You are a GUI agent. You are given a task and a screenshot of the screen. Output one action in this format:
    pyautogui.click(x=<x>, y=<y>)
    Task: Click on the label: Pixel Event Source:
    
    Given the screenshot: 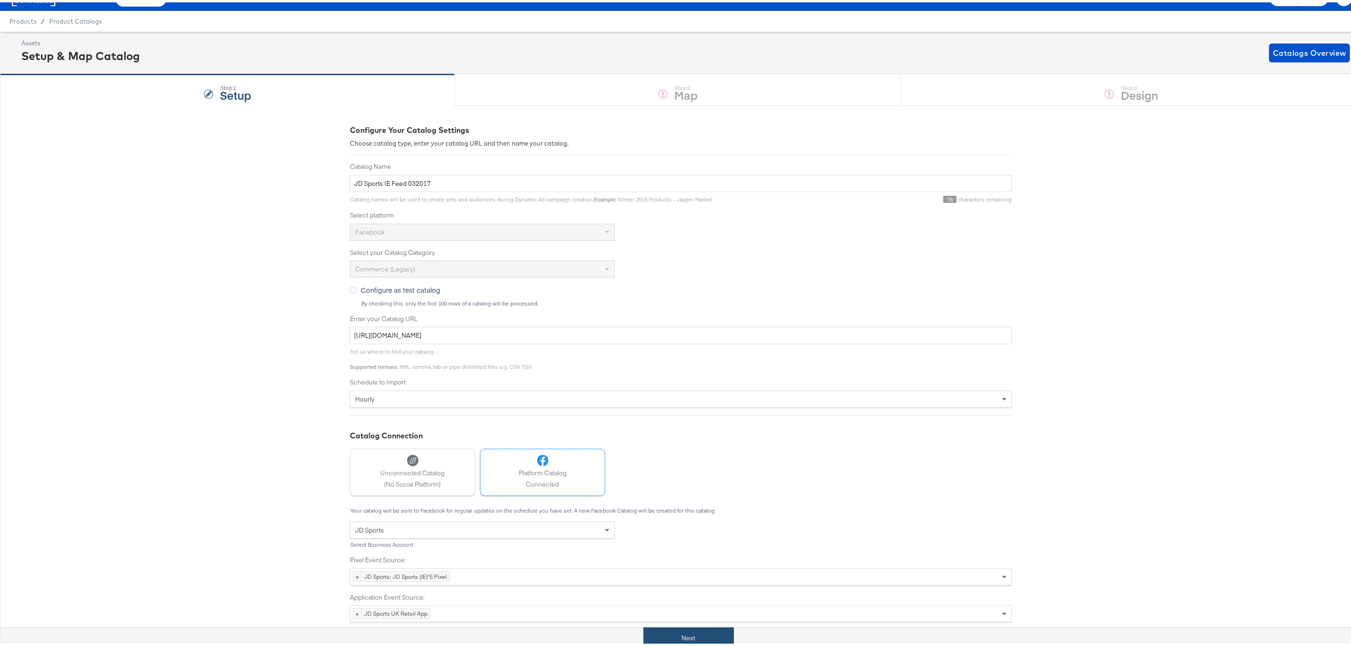 What is the action you would take?
    pyautogui.click(x=681, y=557)
    